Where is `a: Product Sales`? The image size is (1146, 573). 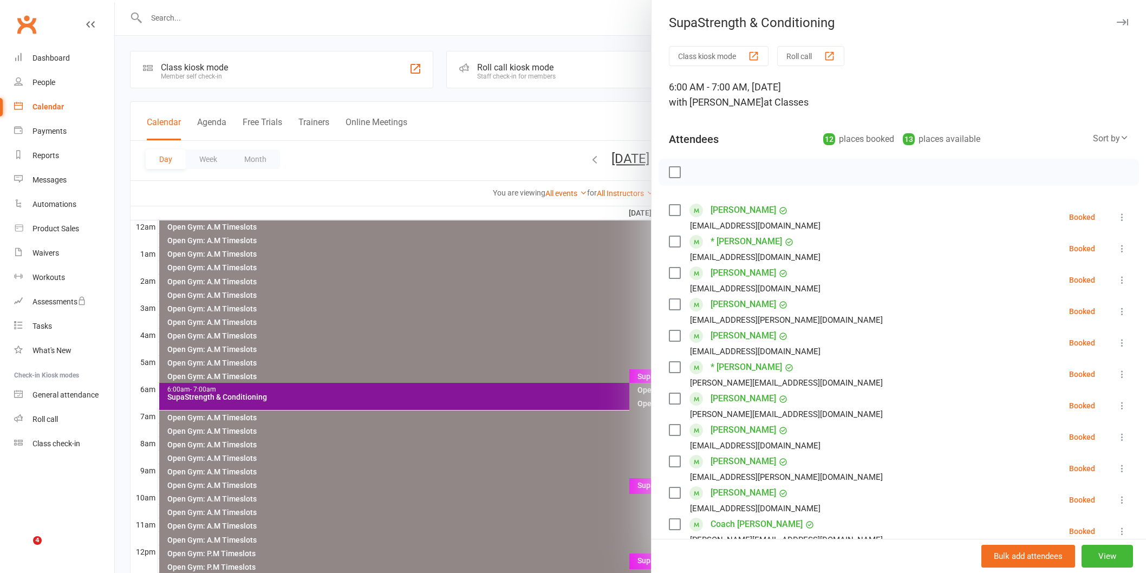
a: Product Sales is located at coordinates (64, 228).